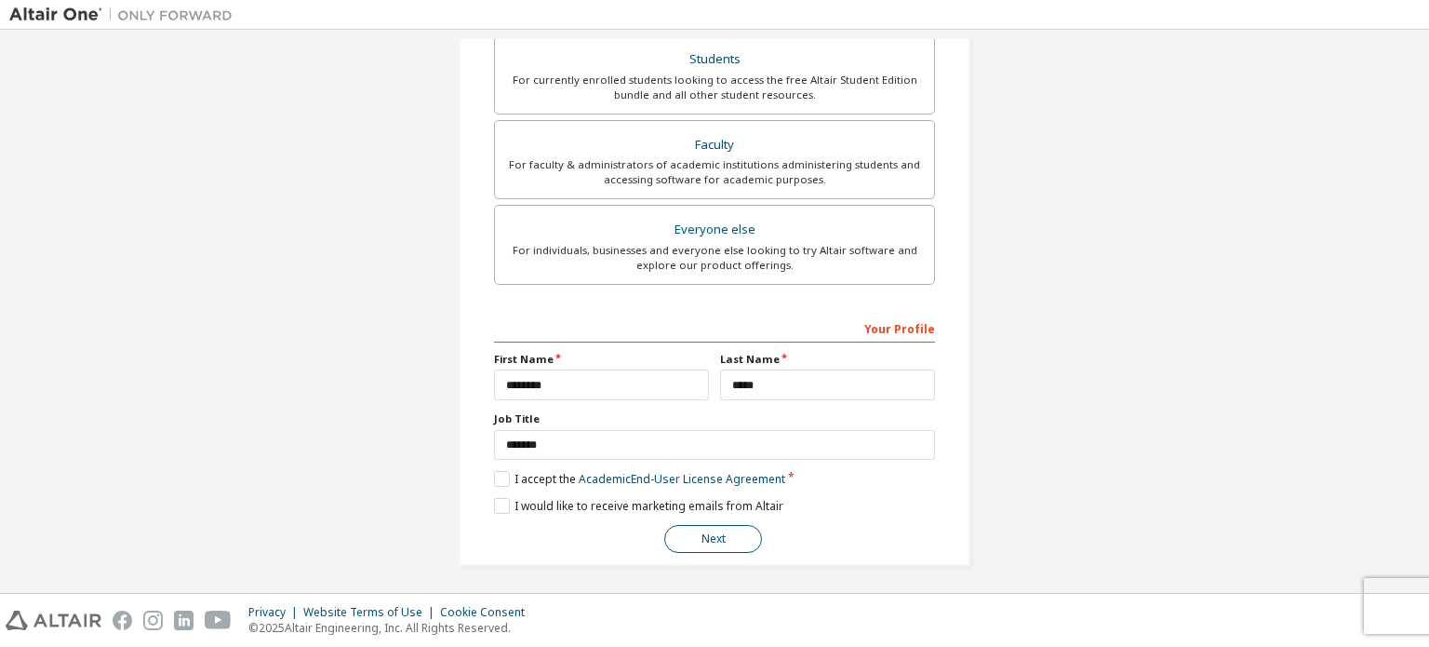 The image size is (1429, 647). I want to click on img: youtube.svg, so click(218, 620).